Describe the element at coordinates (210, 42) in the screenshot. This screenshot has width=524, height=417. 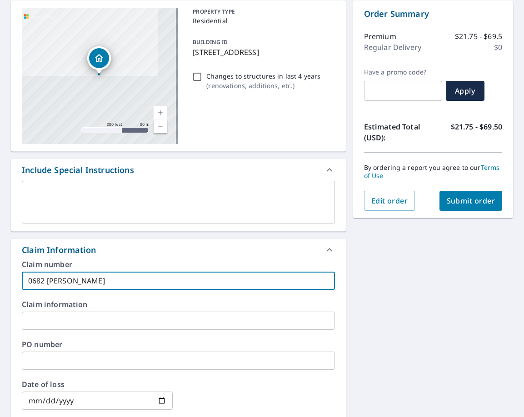
I see `p: BUILDING ID` at that location.